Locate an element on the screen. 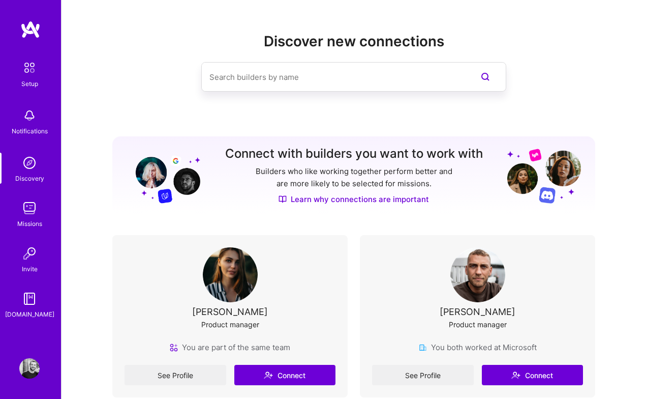  img: teamwork is located at coordinates (29, 208).